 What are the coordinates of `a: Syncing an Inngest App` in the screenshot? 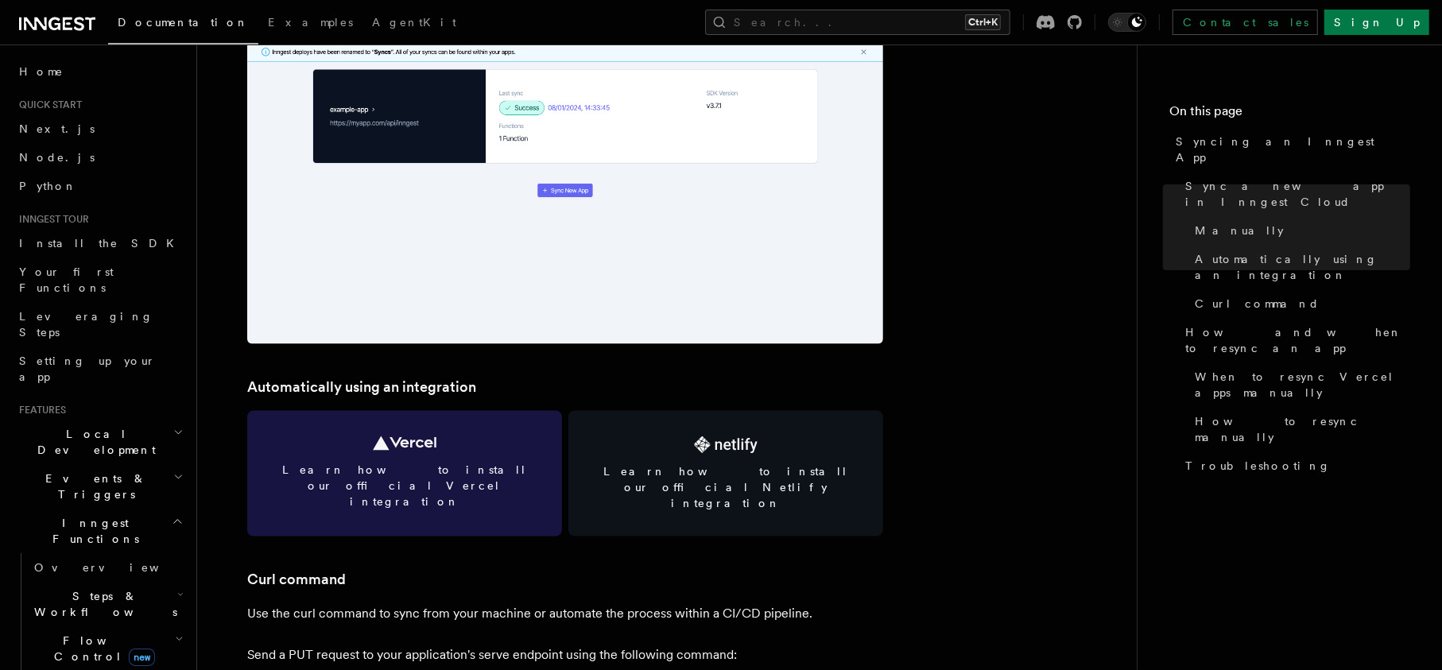 It's located at (1289, 149).